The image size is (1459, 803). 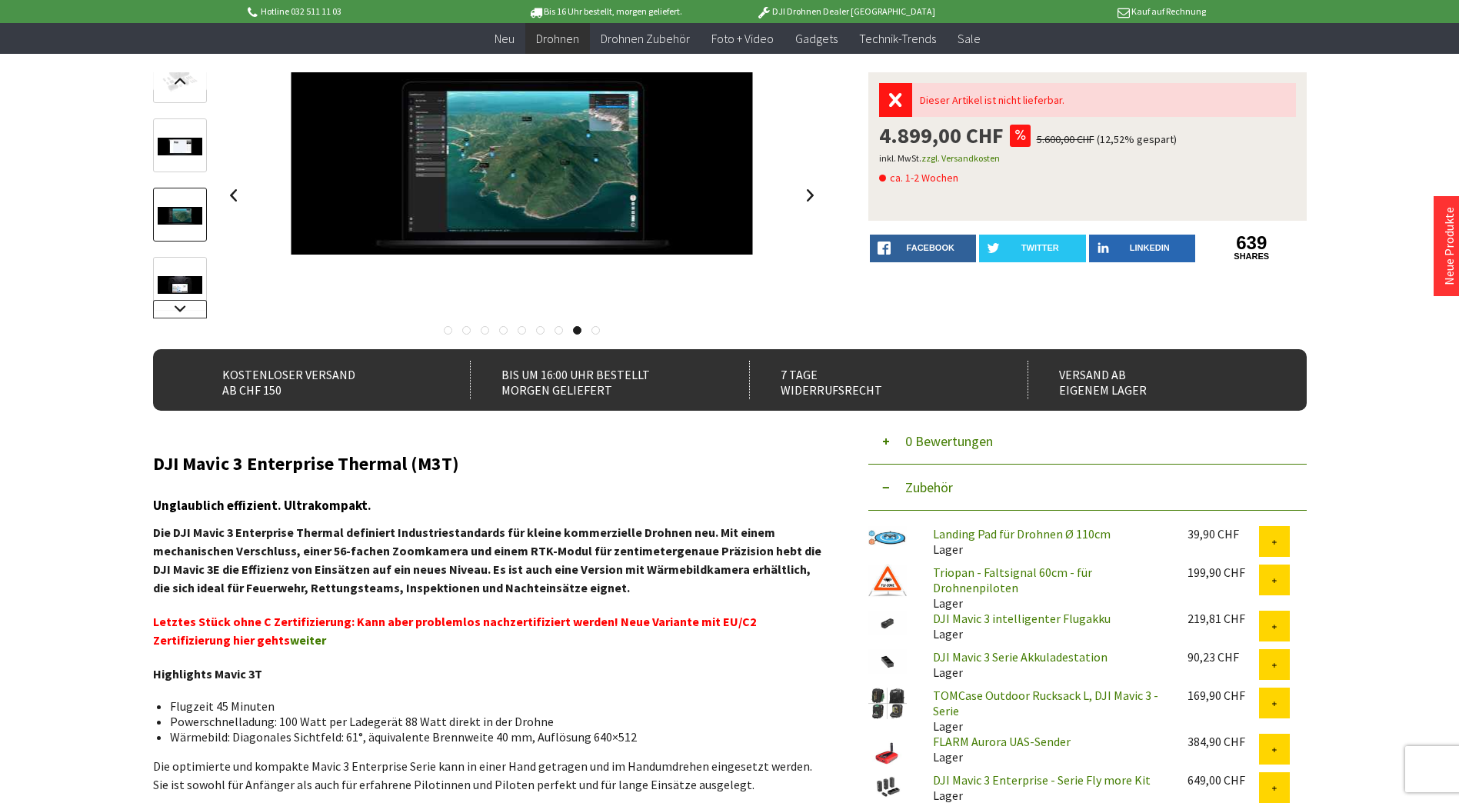 I want to click on div: Kostenloser Versand ab CHF 150, so click(x=314, y=380).